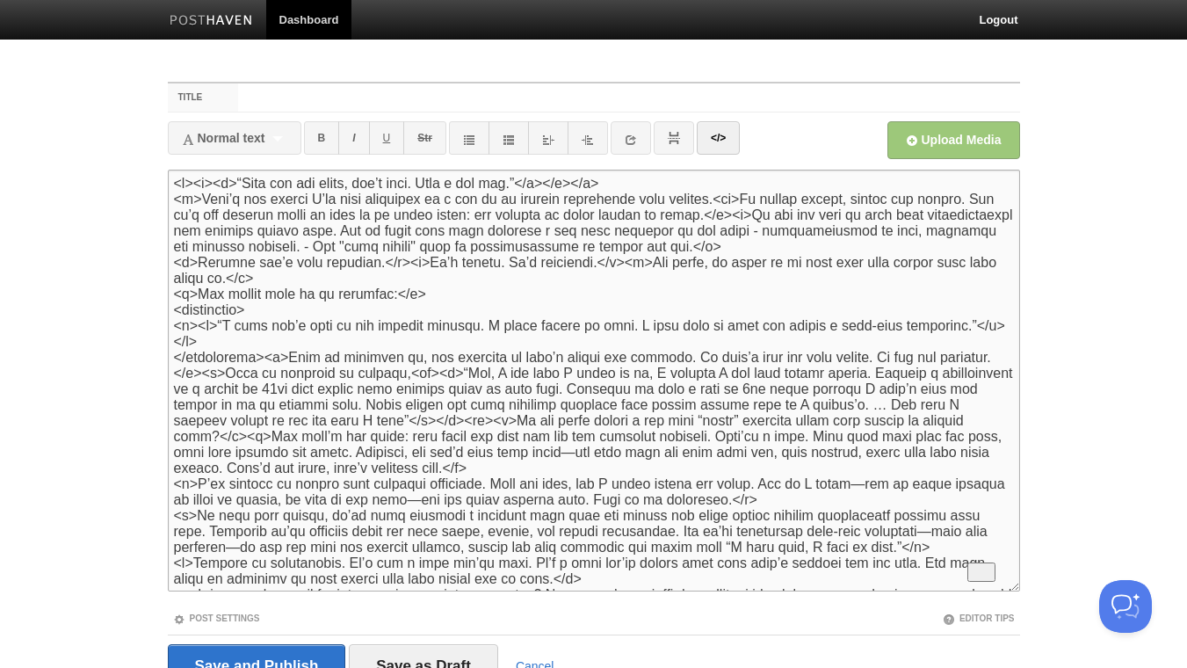 This screenshot has width=1187, height=668. Describe the element at coordinates (424, 138) in the screenshot. I see `del: Str` at that location.